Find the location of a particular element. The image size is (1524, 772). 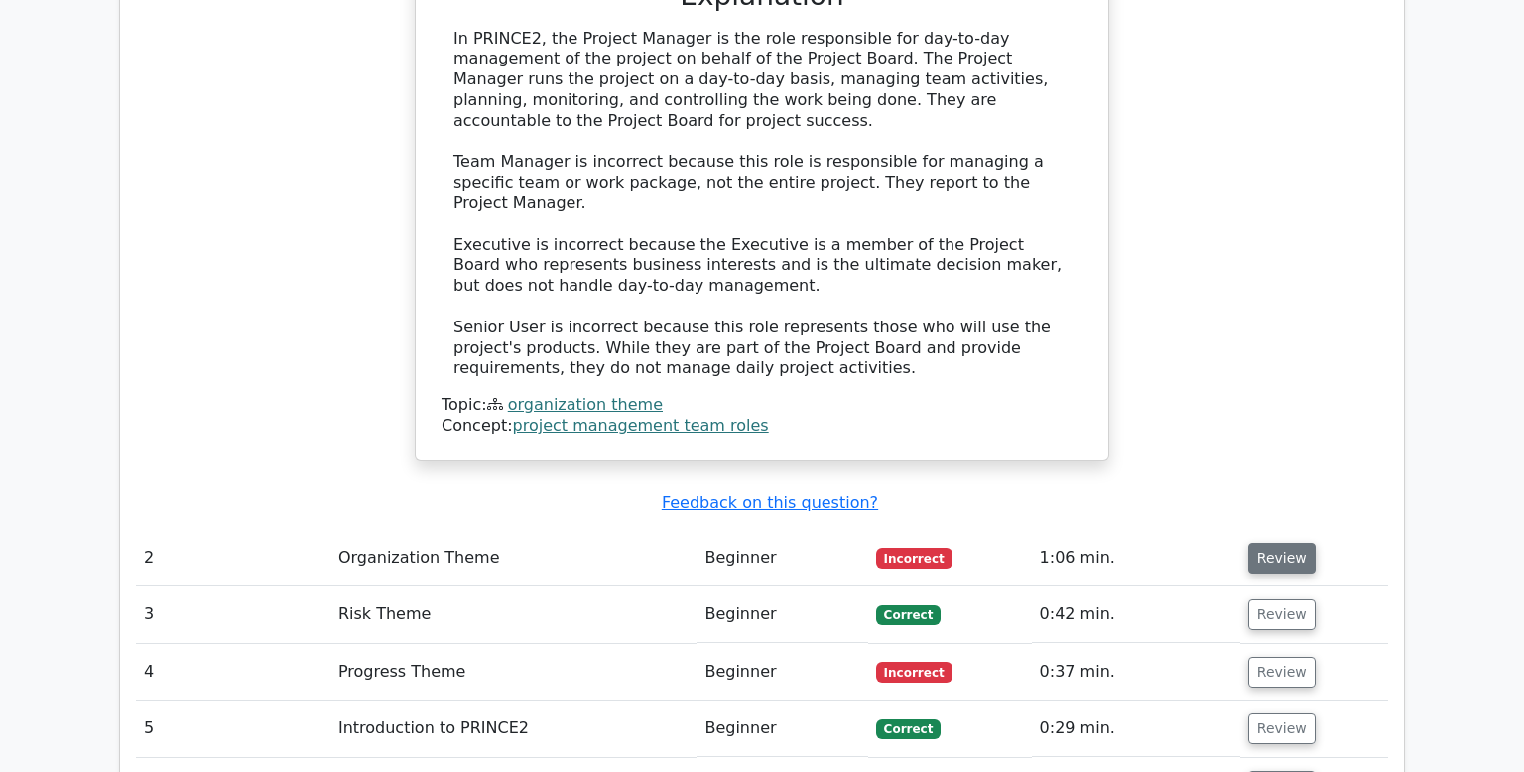

td: Progress Theme is located at coordinates (514, 672).